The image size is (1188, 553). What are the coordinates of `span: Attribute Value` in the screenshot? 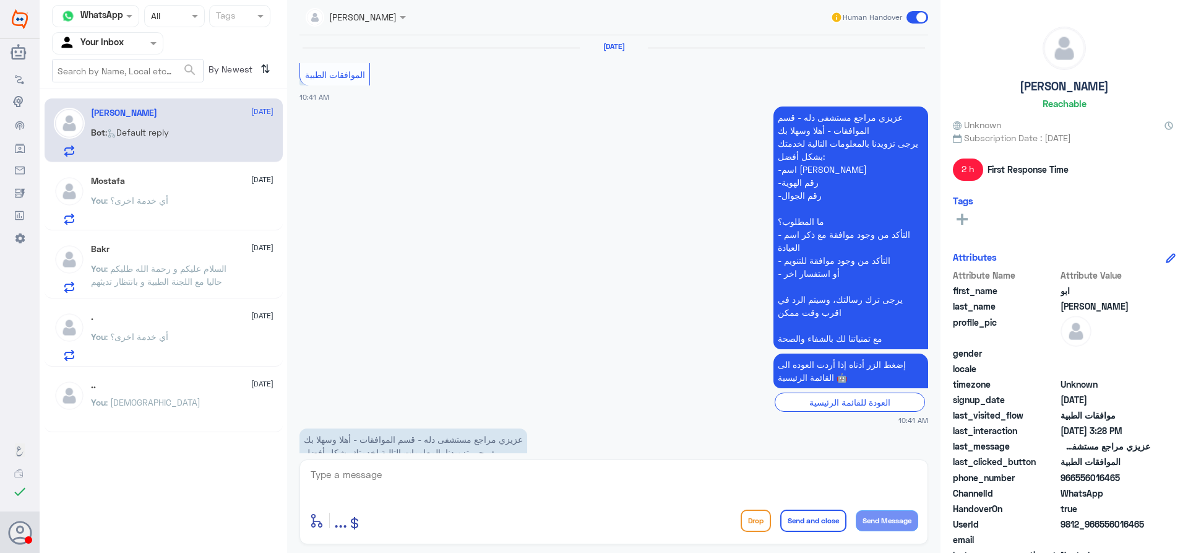 It's located at (1105, 275).